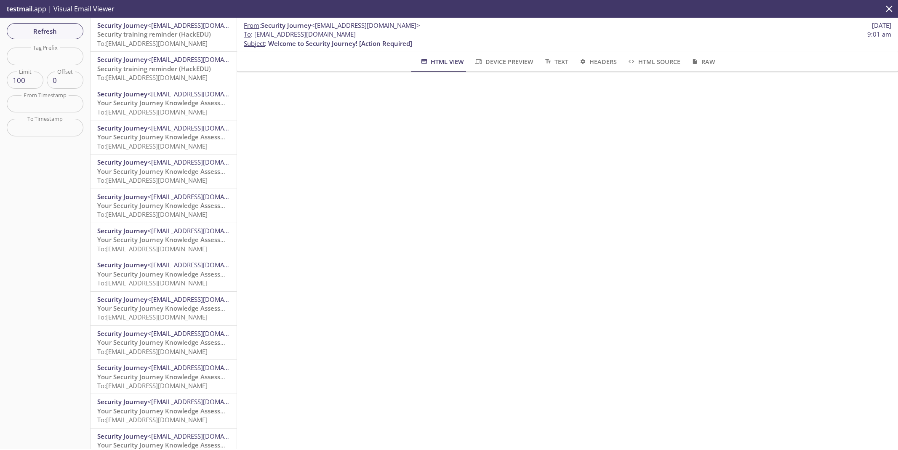 This screenshot has height=450, width=898. I want to click on span: Device Preview, so click(503, 61).